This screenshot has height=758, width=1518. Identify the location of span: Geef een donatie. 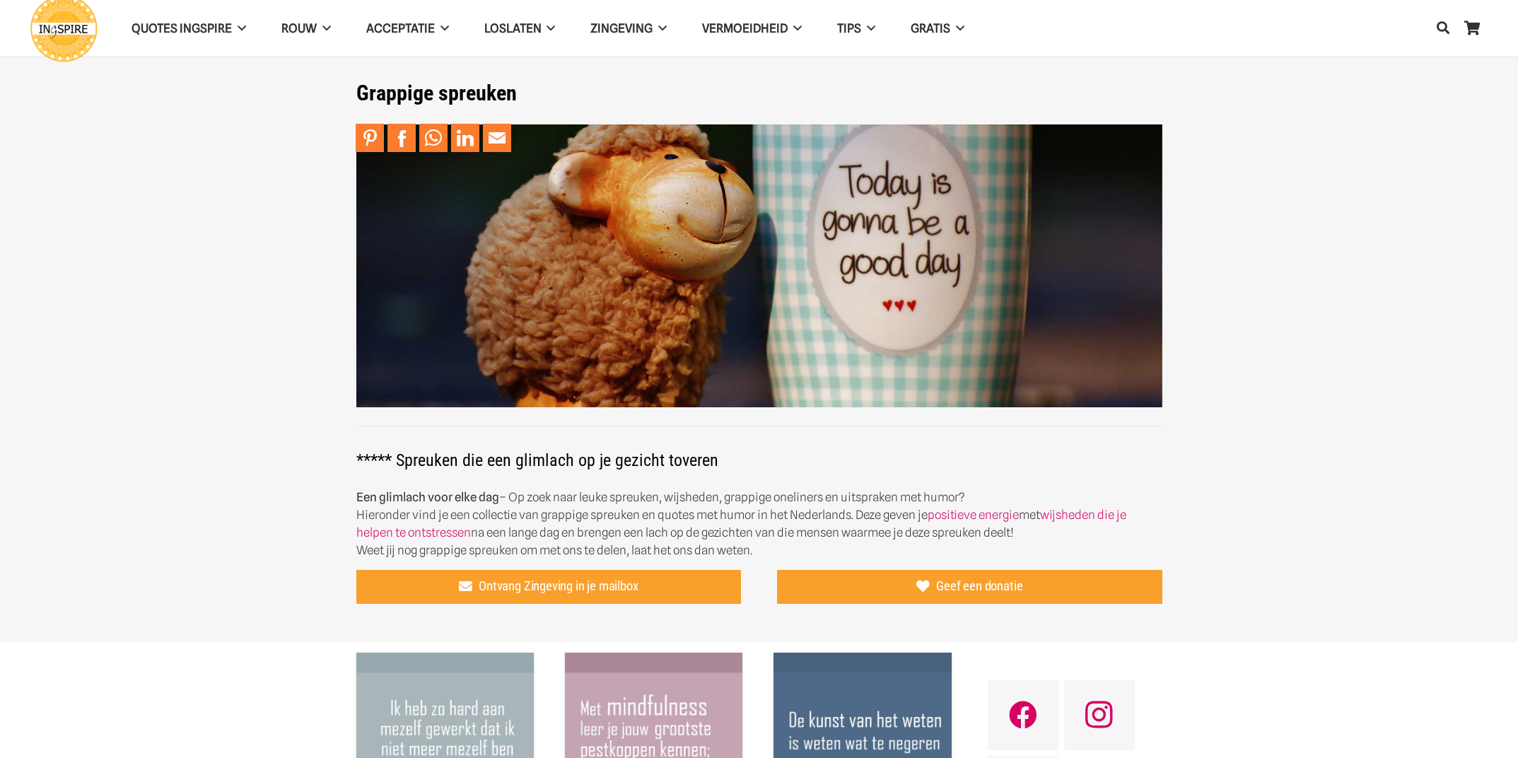
(979, 586).